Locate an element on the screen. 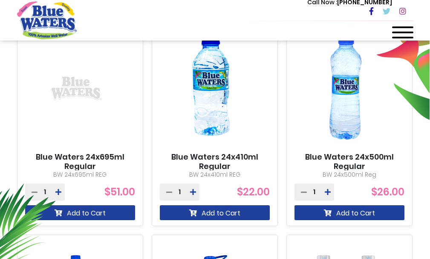  p: BW 24x500ml Reg is located at coordinates (350, 174).